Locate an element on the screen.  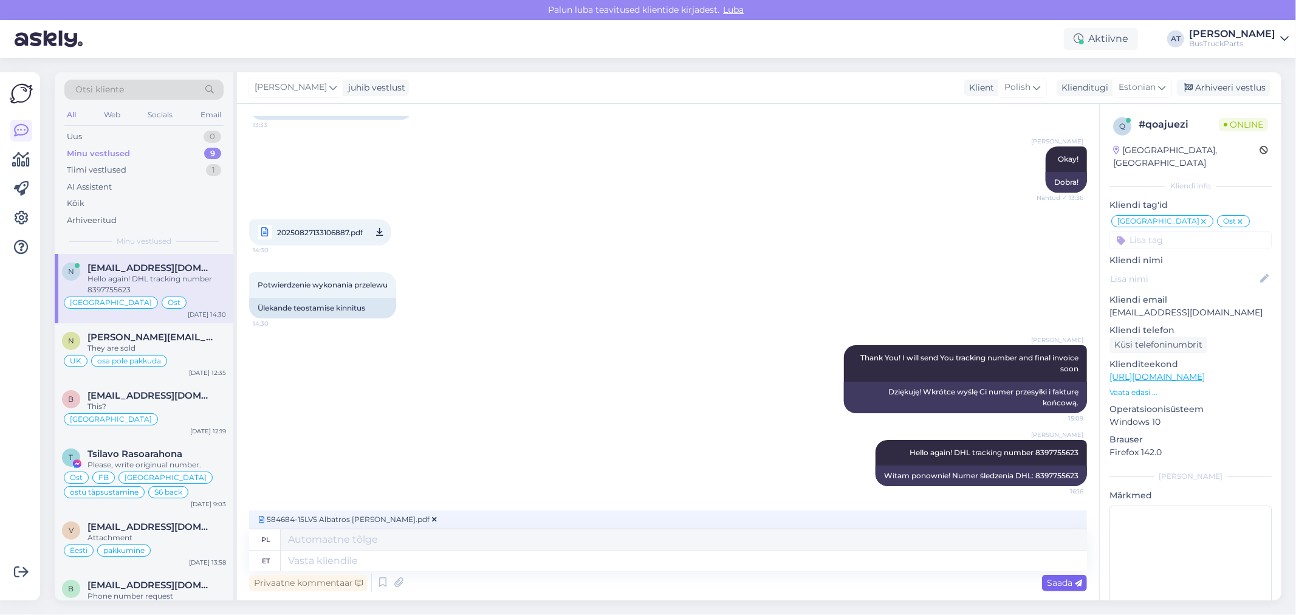
p: Vaata edasi ... is located at coordinates (1191, 393).